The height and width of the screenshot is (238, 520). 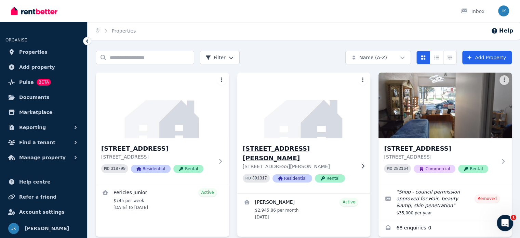 I want to click on a: View details for Pericles Junior, so click(x=162, y=199).